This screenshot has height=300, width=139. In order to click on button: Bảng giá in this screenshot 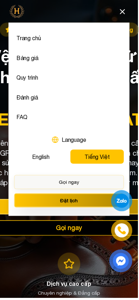, I will do `click(69, 58)`.